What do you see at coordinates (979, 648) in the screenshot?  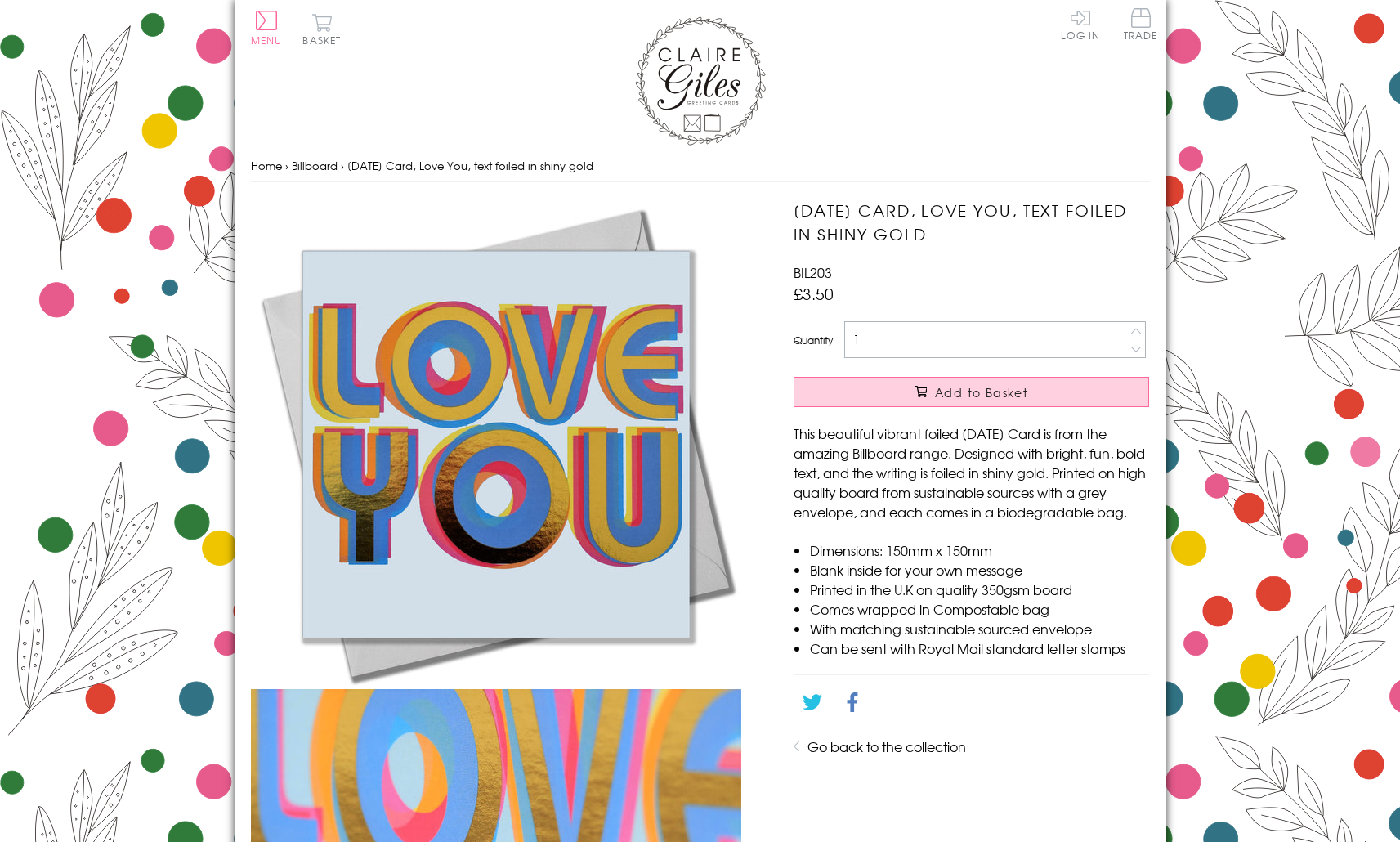 I see `li: Can be sent with Royal Mail standard letter stamps` at bounding box center [979, 648].